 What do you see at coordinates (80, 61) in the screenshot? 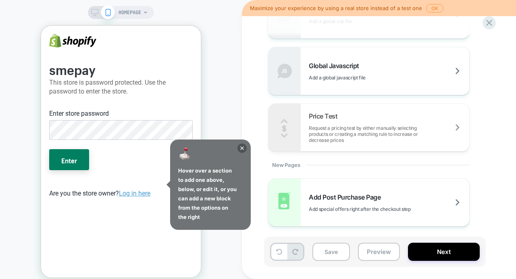
I see `p: This store is password protected. Use the password to enter the store.` at bounding box center [80, 61].